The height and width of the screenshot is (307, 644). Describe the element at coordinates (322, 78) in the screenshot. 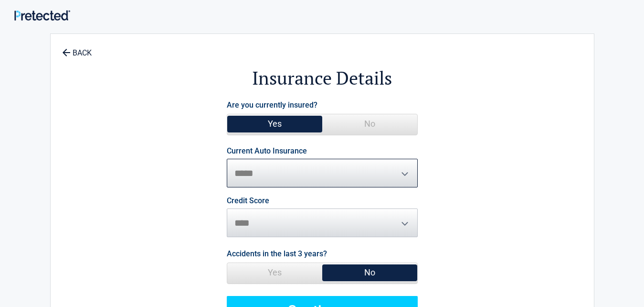

I see `h2: Insurance Details` at that location.